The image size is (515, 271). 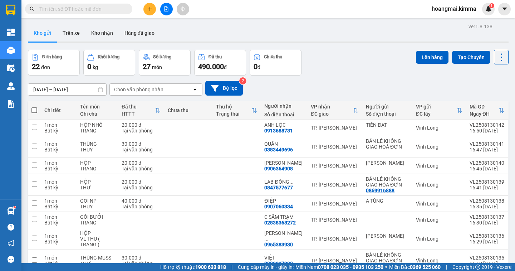 I want to click on div: HTTT, so click(x=138, y=114).